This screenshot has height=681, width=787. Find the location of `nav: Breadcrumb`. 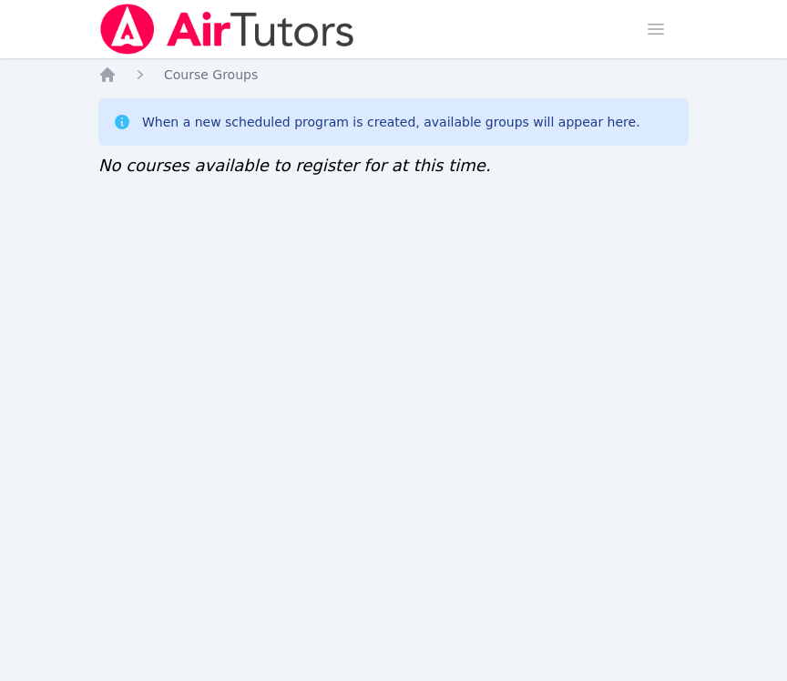

nav: Breadcrumb is located at coordinates (394, 75).